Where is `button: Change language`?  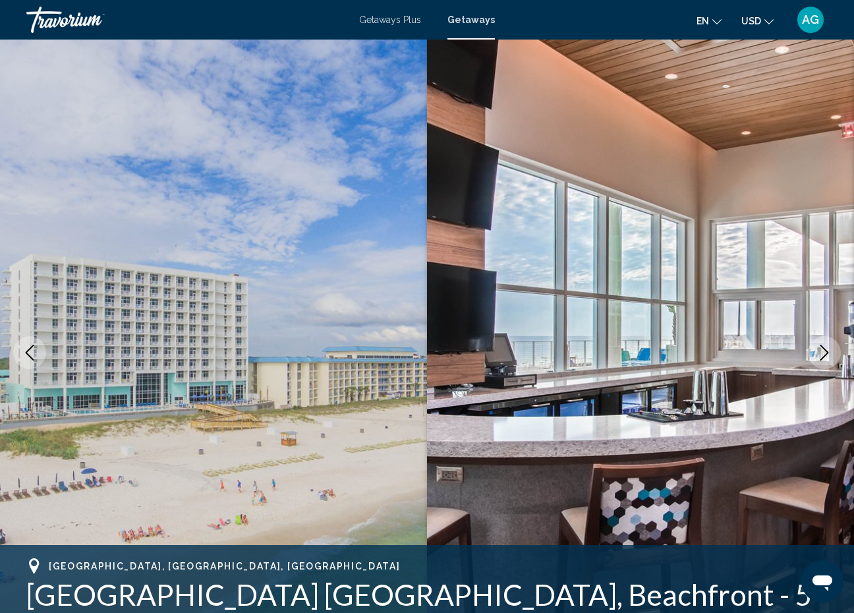 button: Change language is located at coordinates (709, 20).